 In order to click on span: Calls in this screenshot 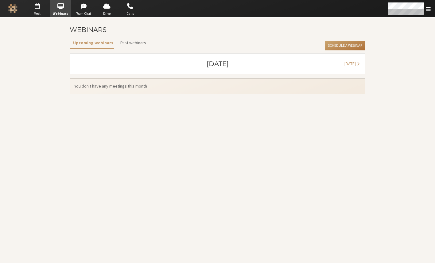, I will do `click(130, 14)`.